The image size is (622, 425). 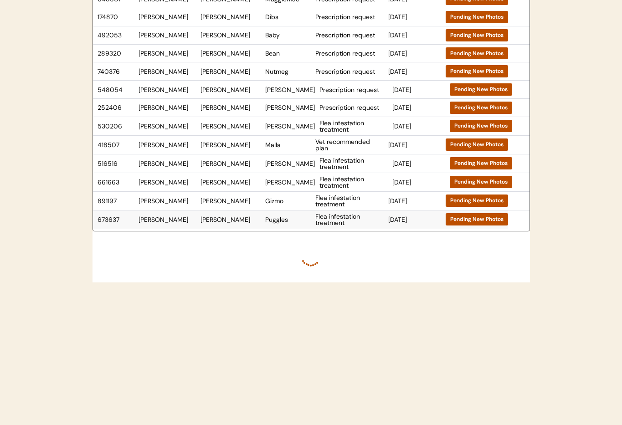 I want to click on div: 492053, so click(x=116, y=35).